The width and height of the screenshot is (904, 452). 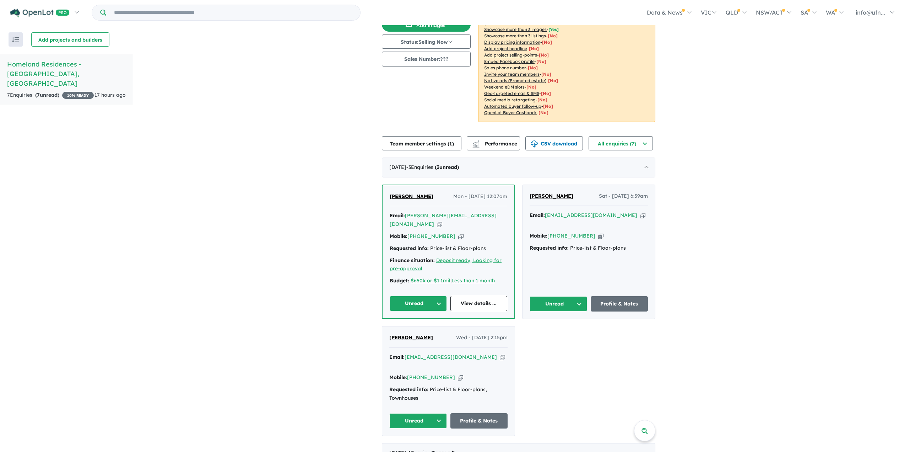 I want to click on img: download icon, so click(x=534, y=144).